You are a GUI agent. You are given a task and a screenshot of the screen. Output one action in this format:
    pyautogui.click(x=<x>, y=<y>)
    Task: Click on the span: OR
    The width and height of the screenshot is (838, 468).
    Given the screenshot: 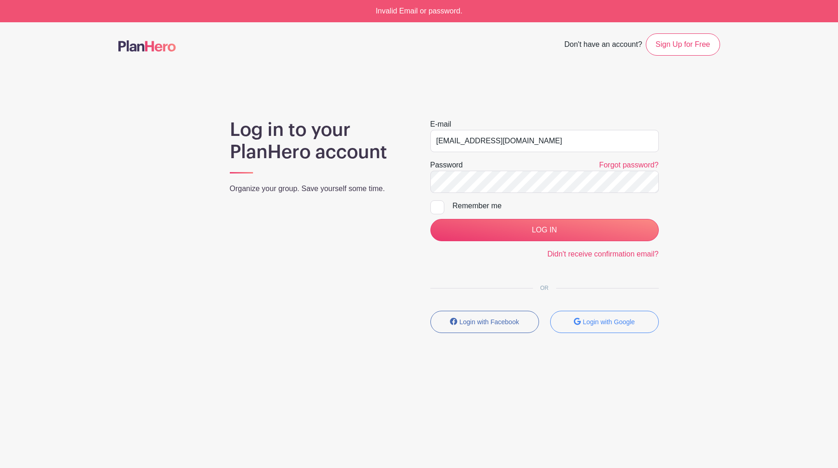 What is the action you would take?
    pyautogui.click(x=545, y=288)
    